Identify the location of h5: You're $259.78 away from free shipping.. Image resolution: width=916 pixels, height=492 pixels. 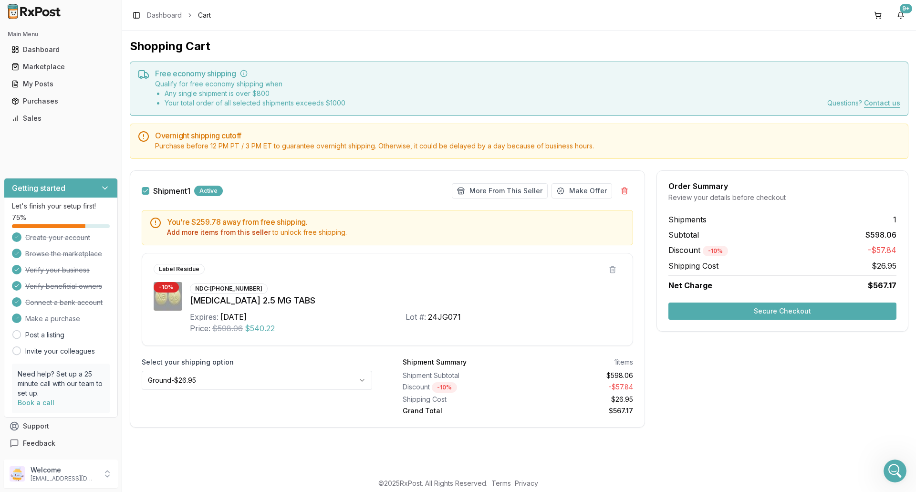
(396, 222).